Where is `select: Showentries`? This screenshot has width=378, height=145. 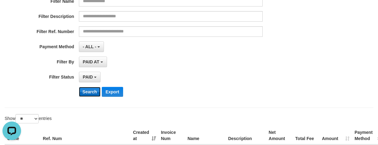 select: Showentries is located at coordinates (27, 119).